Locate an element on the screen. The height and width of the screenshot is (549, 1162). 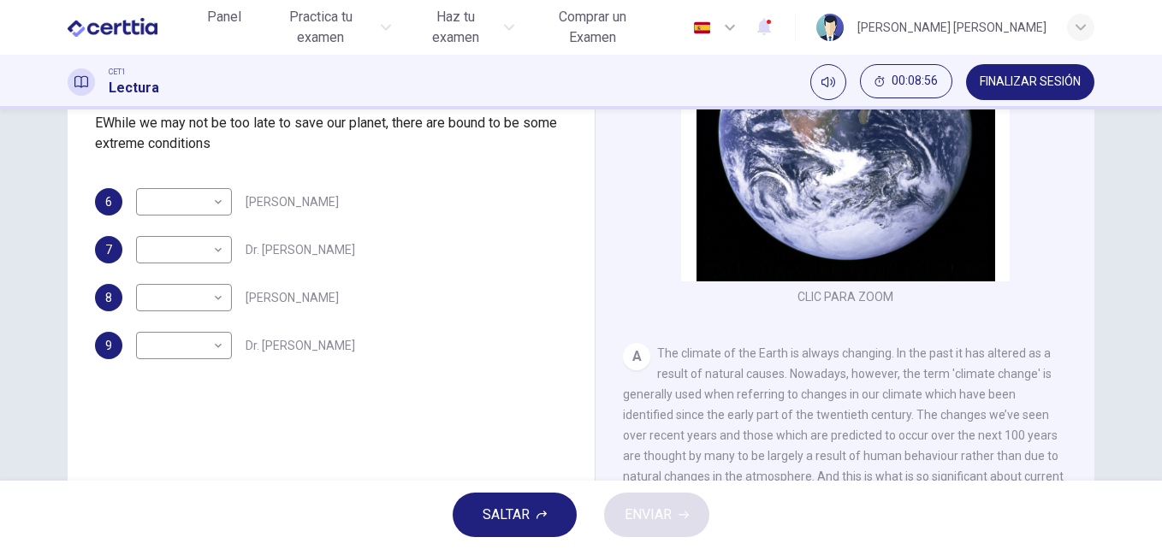
span: Comprar un Examen is located at coordinates (592, 27).